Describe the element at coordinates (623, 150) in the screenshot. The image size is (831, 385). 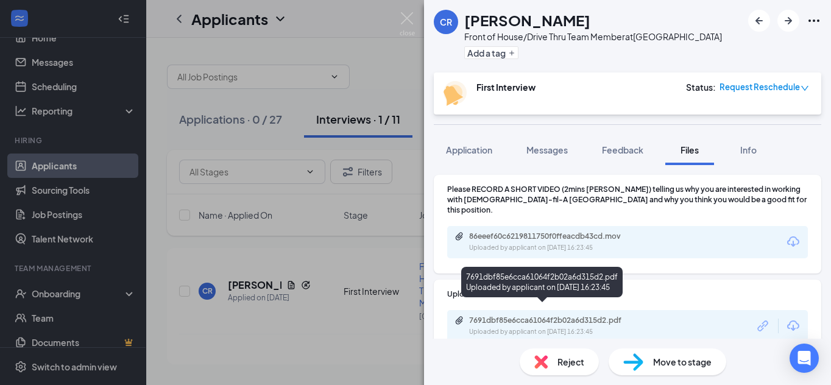
I see `span: Feedback` at that location.